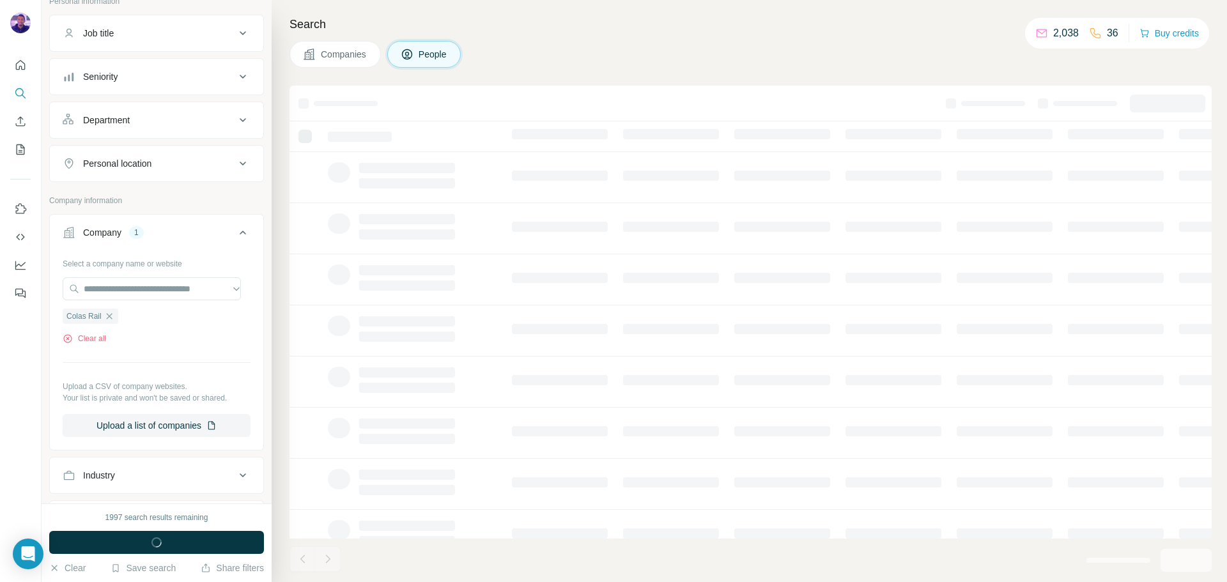 The image size is (1227, 582). I want to click on p: 36, so click(1112, 33).